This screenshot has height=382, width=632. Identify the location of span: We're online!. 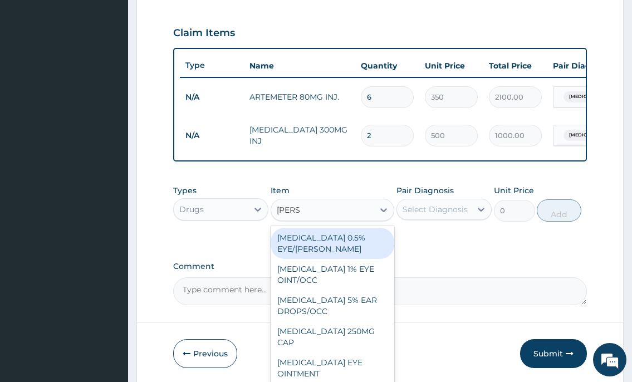
(109, 174).